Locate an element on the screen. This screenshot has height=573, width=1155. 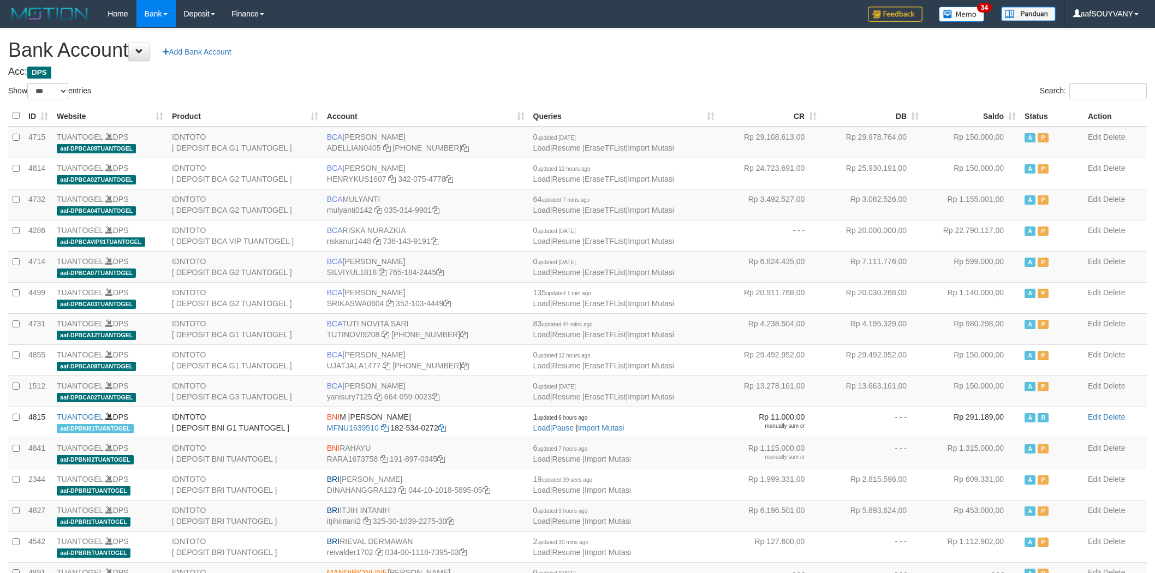
span: aaf-DPBCA03TUANTOGEL is located at coordinates (96, 304).